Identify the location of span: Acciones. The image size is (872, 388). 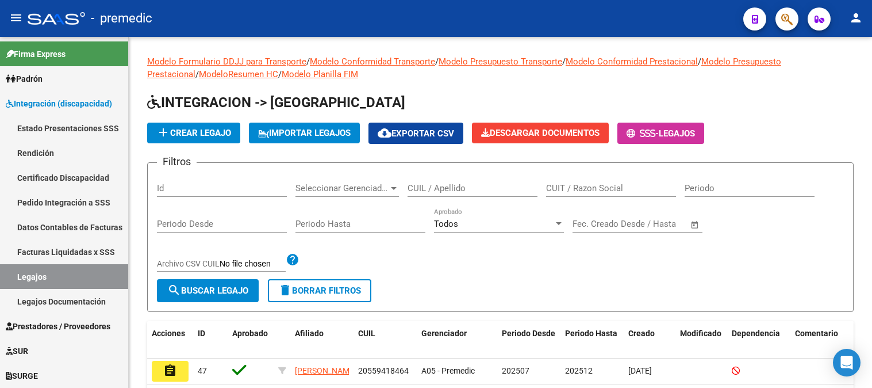
(168, 333).